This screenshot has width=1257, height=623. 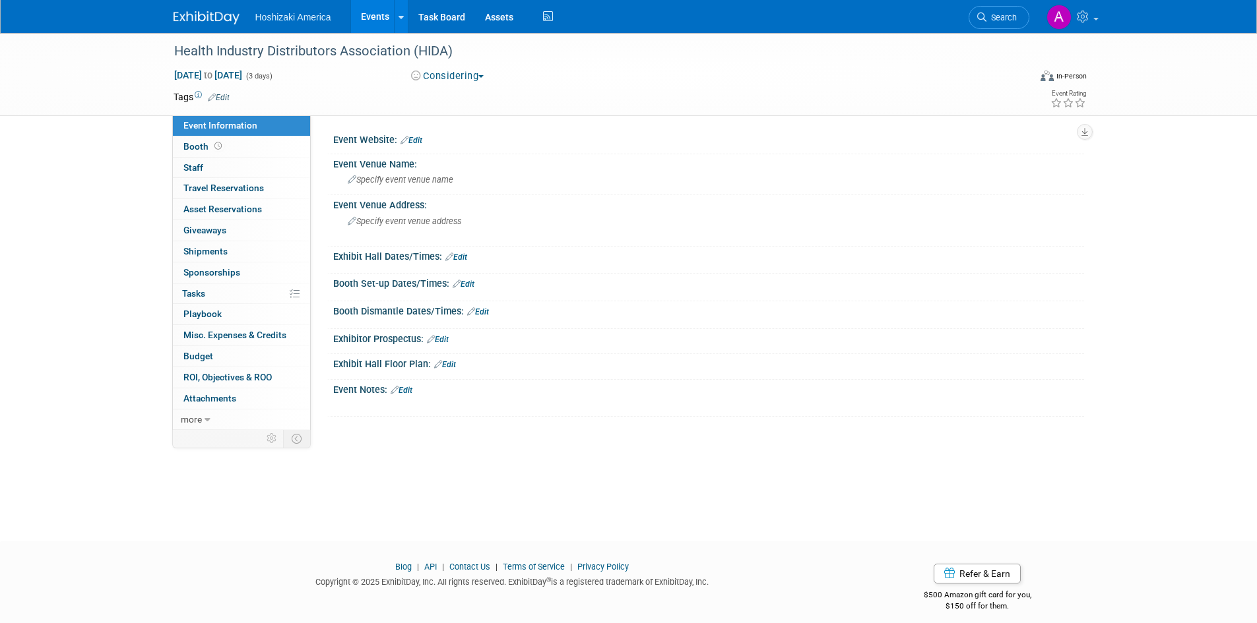 I want to click on td: Toggle Event Tabs, so click(x=296, y=439).